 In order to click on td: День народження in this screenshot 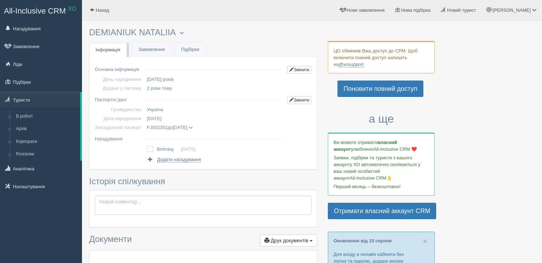, I will do `click(119, 79)`.